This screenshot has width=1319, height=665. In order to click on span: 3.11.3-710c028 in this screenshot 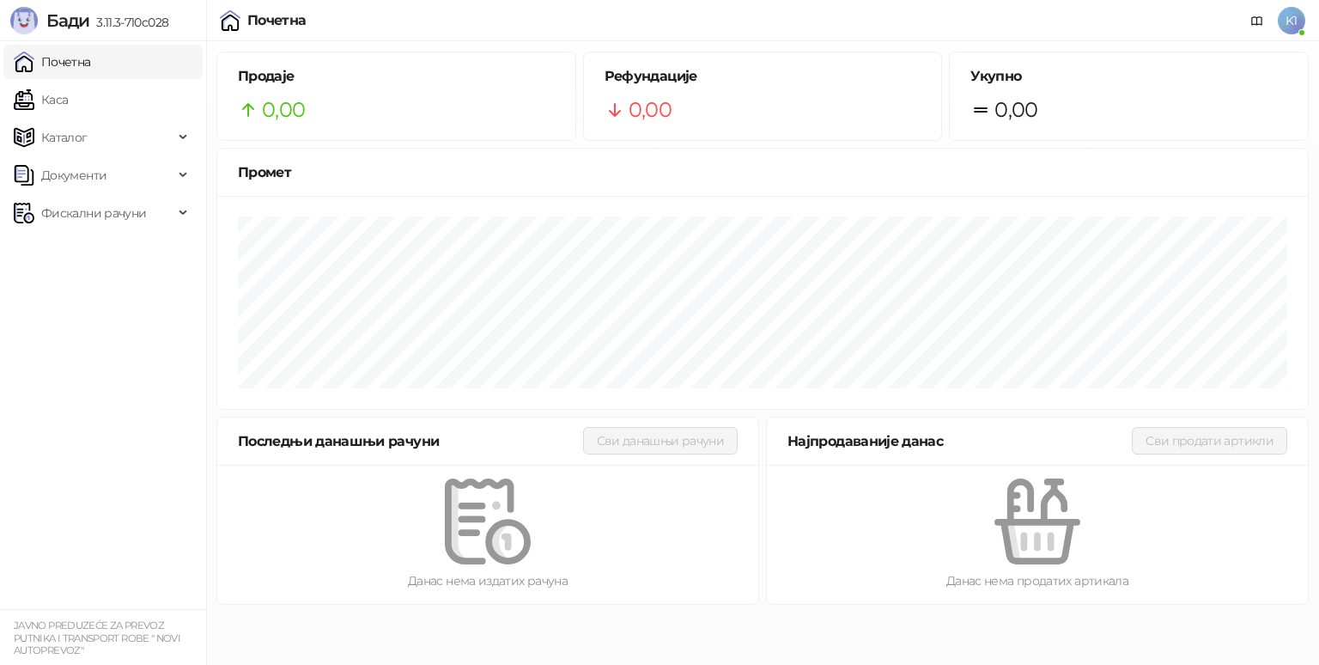, I will do `click(129, 22)`.